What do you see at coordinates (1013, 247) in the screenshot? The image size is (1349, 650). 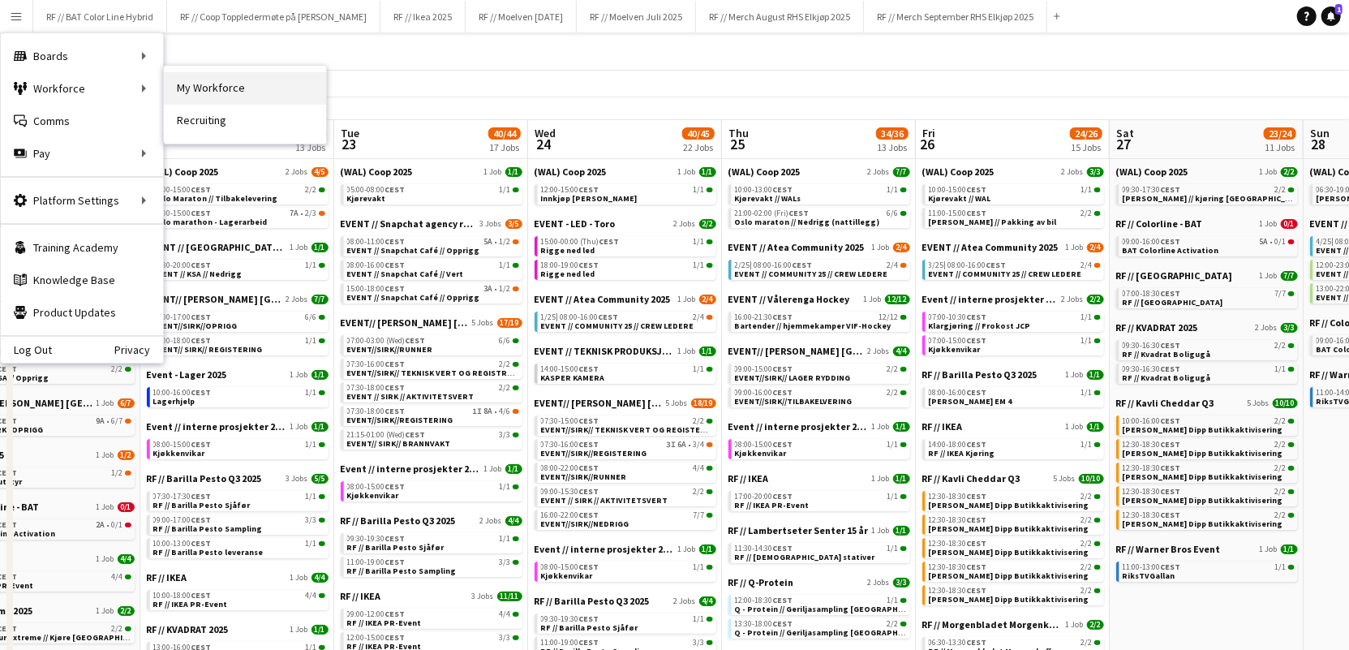 I see `a: EVENT // Atea Community 20251 Job2/4` at bounding box center [1013, 247].